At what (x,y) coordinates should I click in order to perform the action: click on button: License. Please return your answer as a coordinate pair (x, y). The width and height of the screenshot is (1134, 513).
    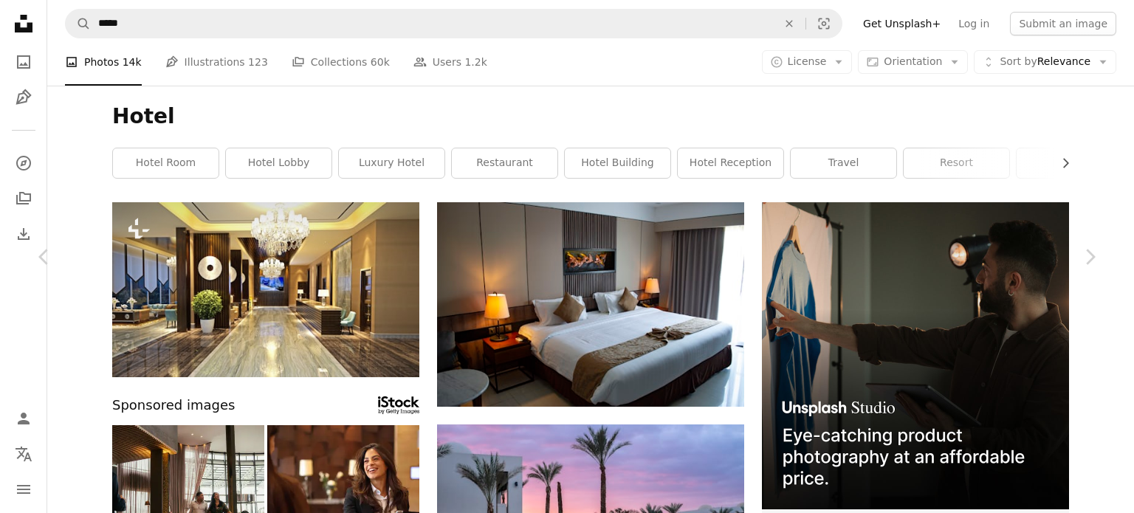
    Looking at the image, I should click on (807, 62).